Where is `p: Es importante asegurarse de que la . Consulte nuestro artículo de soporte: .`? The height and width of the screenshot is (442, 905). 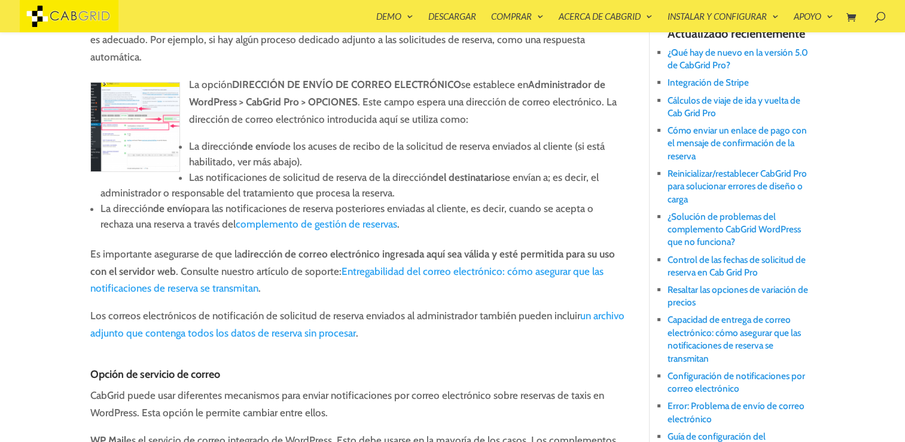
p: Es importante asegurarse de que la . Consulte nuestro artículo de soporte: . is located at coordinates (359, 276).